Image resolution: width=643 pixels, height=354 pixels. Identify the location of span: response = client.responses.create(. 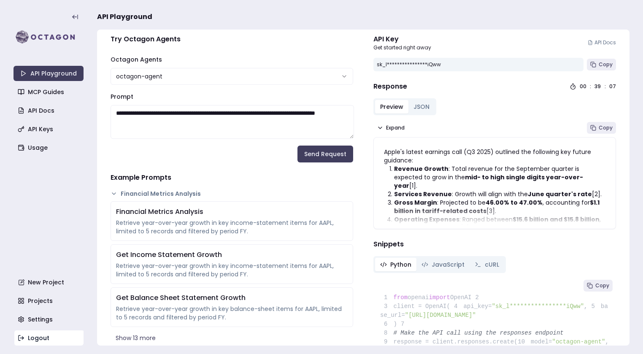
(449, 342).